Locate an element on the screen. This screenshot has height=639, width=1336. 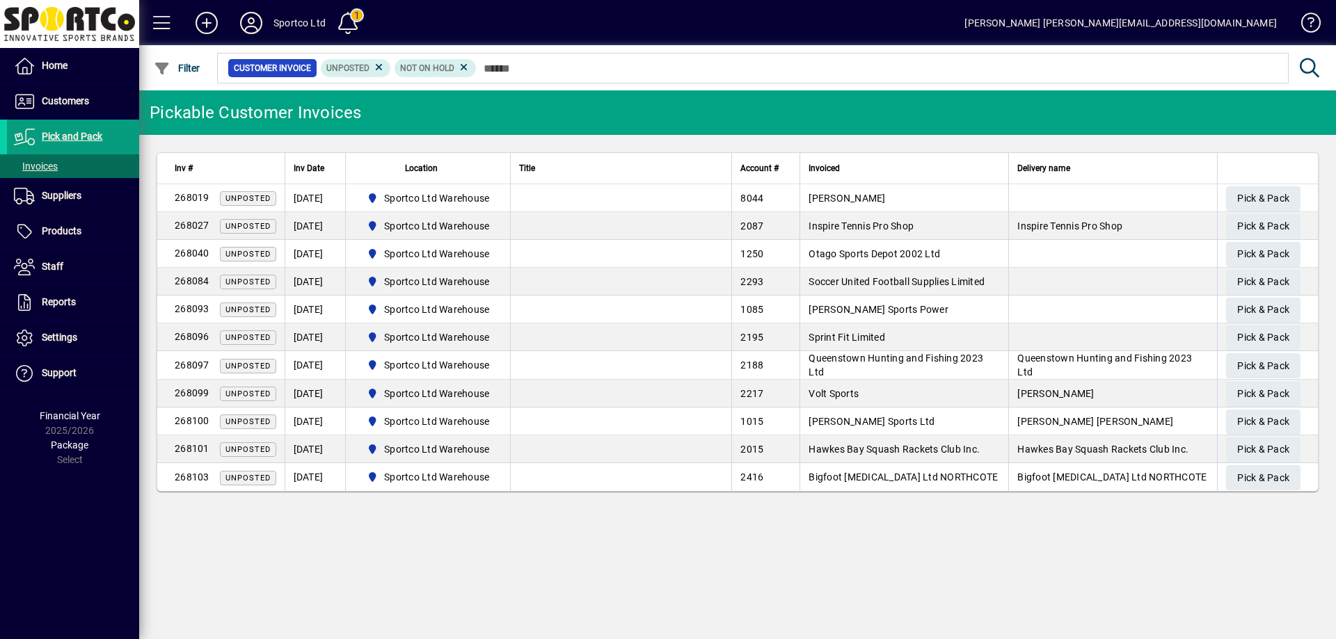
mat-chip: Customer Invoice Status: Unposted is located at coordinates (355, 68).